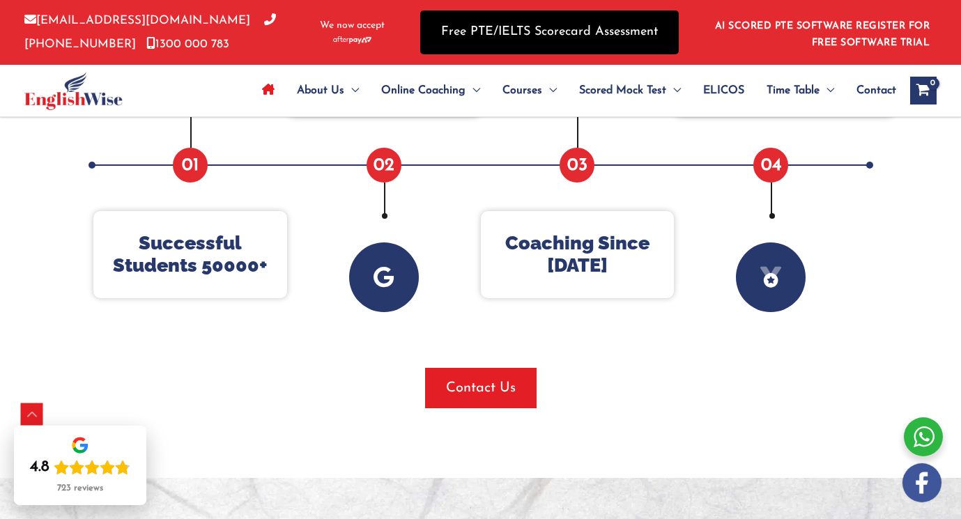 This screenshot has width=961, height=519. What do you see at coordinates (771, 165) in the screenshot?
I see `span: 04` at bounding box center [771, 165].